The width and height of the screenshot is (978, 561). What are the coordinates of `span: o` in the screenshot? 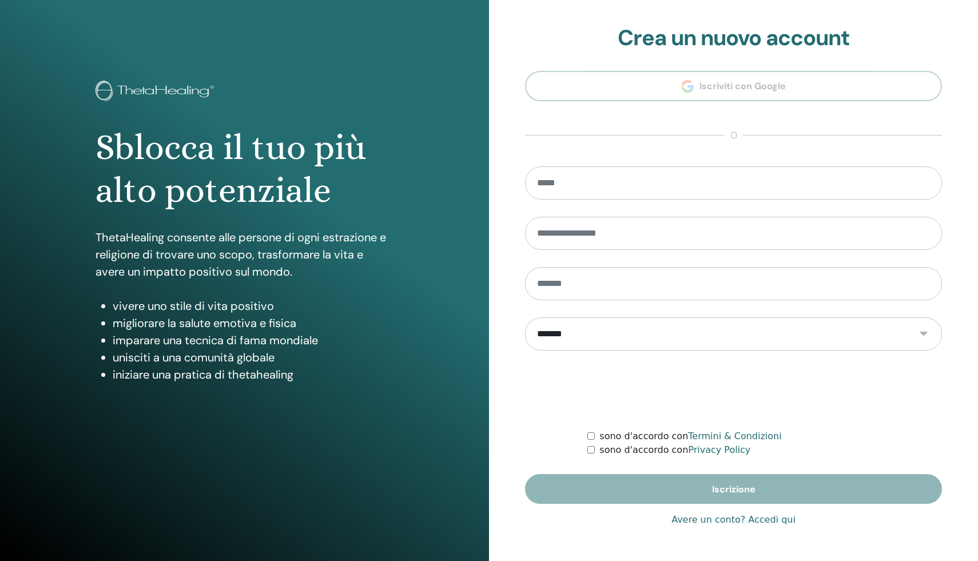 It's located at (734, 136).